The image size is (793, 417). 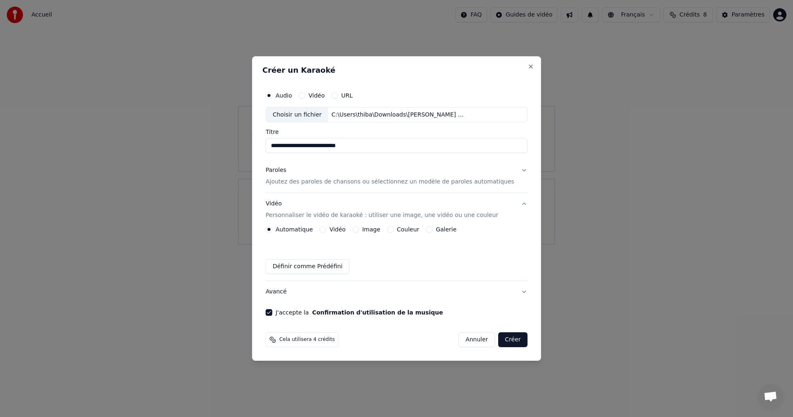 I want to click on label: Titre, so click(x=397, y=132).